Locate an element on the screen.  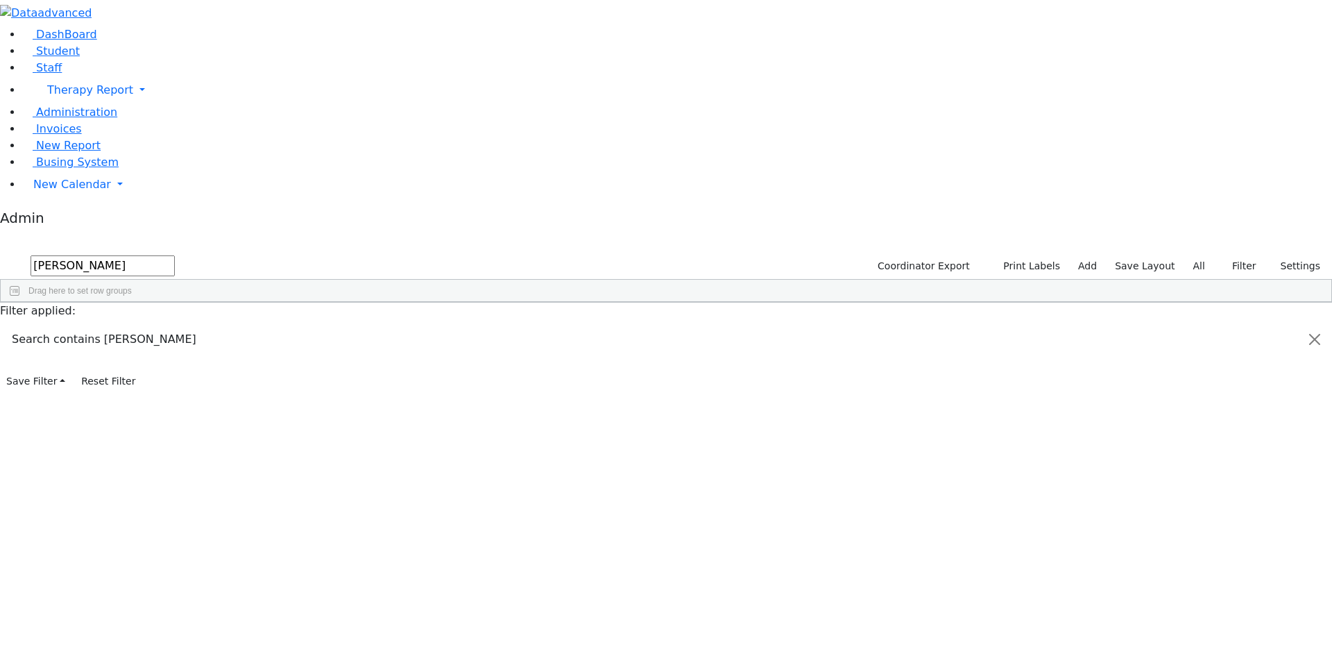
button: Close is located at coordinates (1315, 339).